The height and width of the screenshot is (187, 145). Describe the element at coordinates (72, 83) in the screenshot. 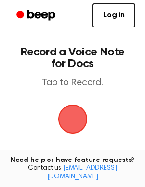

I see `p: Tap to Record.` at that location.